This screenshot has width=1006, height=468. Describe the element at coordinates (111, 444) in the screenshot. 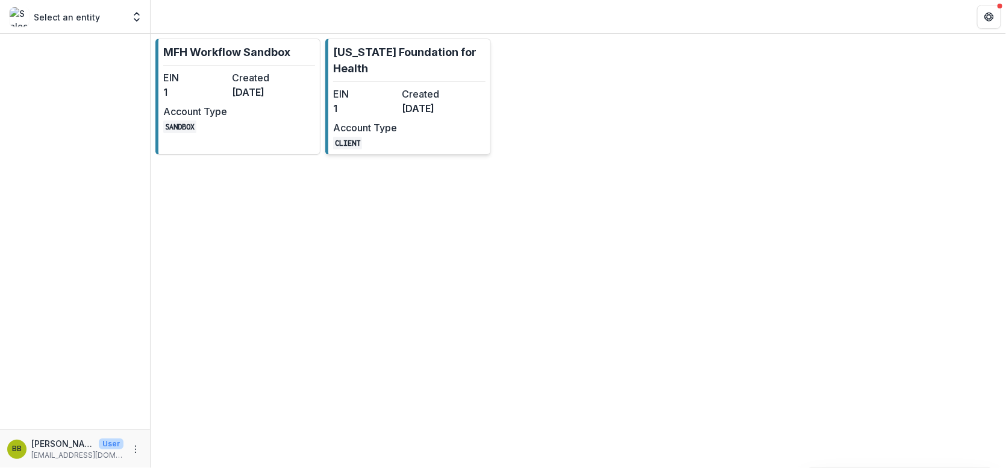

I see `p: User` at that location.